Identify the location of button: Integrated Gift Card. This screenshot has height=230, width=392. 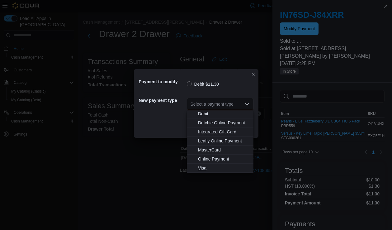
(220, 132).